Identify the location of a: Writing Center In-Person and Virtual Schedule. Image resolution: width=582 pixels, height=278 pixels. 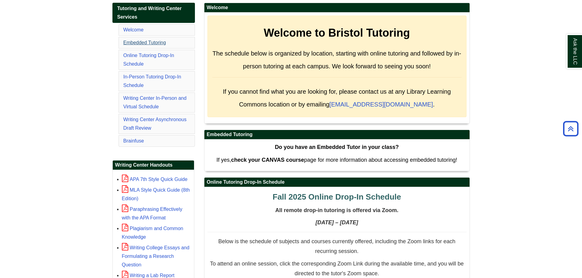
(155, 102).